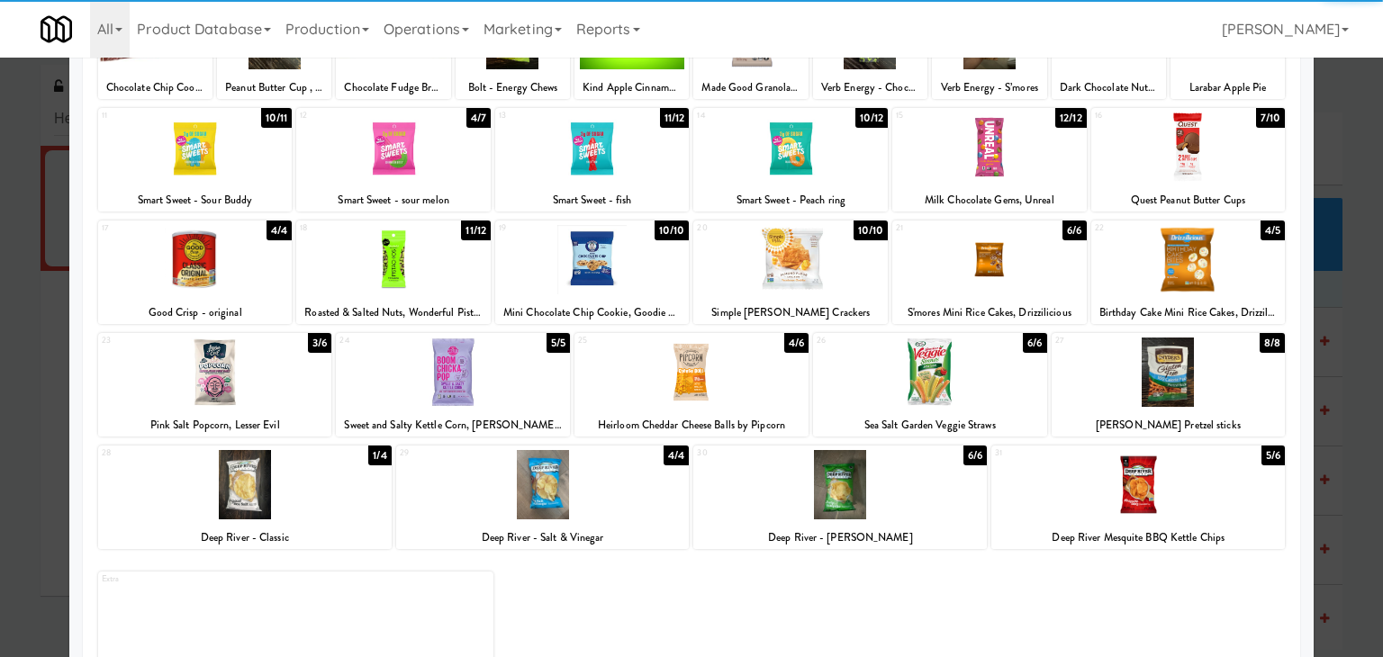  Describe the element at coordinates (989, 87) in the screenshot. I see `div: Verb Energy - S’mores` at that location.